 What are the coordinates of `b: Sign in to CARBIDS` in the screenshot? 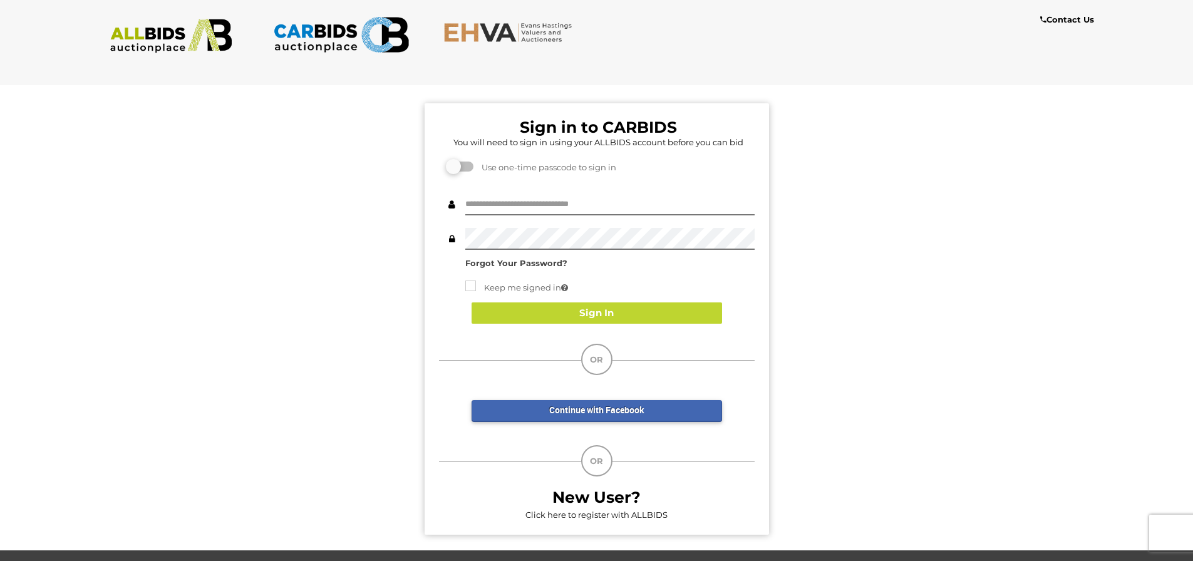 It's located at (598, 127).